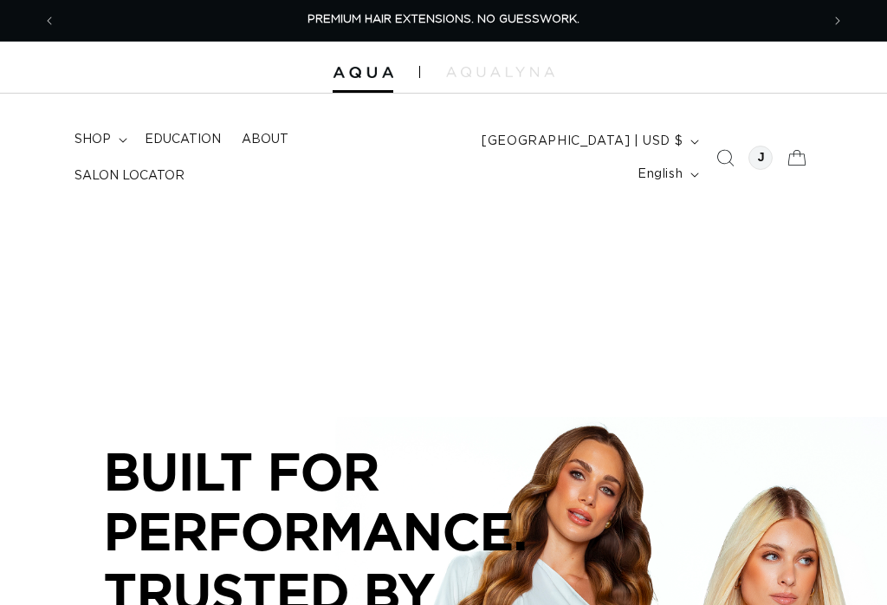 Image resolution: width=887 pixels, height=605 pixels. What do you see at coordinates (93, 140) in the screenshot?
I see `span: shop` at bounding box center [93, 140].